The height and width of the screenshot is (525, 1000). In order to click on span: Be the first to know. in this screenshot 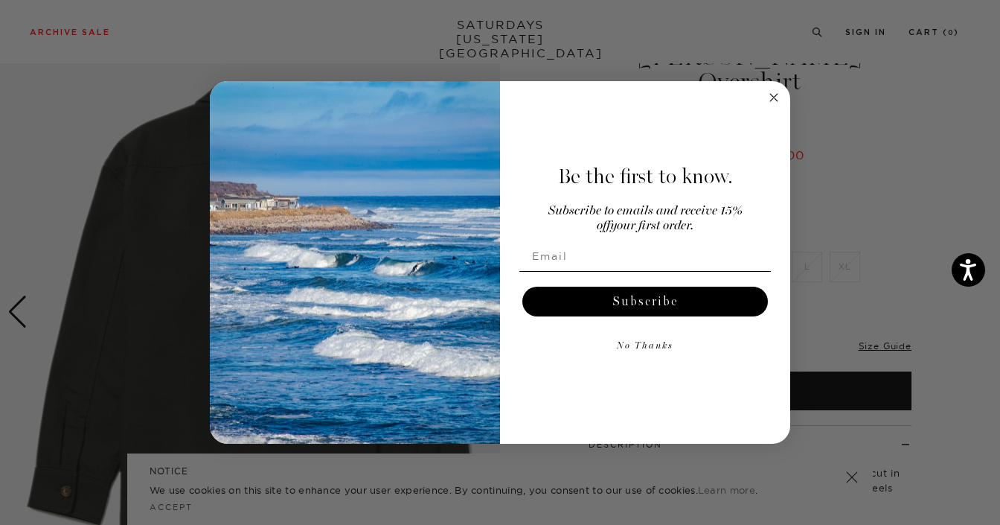, I will do `click(645, 176)`.